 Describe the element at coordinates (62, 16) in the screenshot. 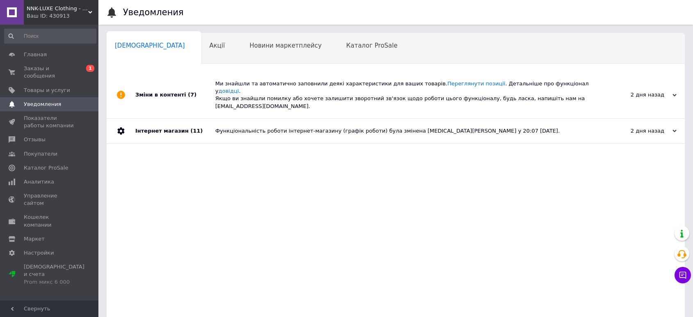

I see `div: Ваш ID: 430913` at that location.